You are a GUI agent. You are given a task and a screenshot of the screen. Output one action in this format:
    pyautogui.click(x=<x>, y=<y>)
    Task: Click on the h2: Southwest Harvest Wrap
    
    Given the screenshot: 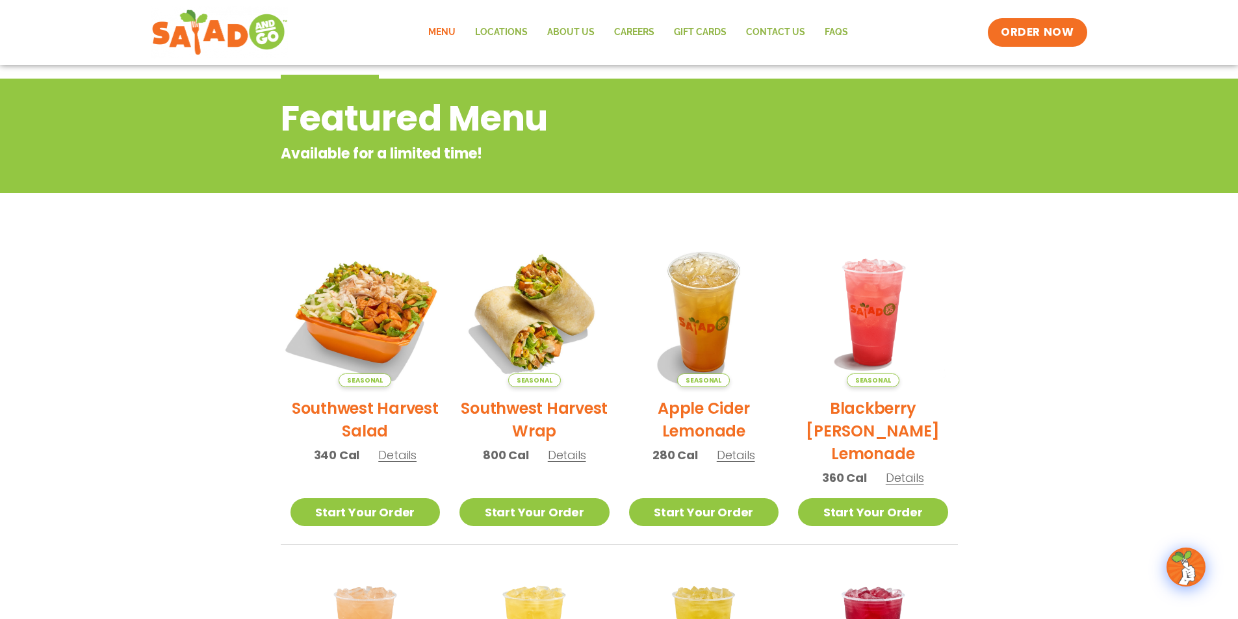 What is the action you would take?
    pyautogui.click(x=534, y=420)
    